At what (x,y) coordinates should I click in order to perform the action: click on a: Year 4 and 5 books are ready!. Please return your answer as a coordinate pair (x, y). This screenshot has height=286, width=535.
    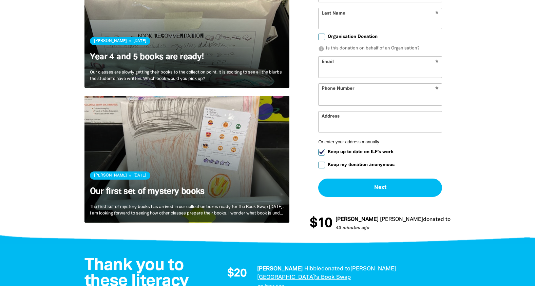
    Looking at the image, I should click on (147, 57).